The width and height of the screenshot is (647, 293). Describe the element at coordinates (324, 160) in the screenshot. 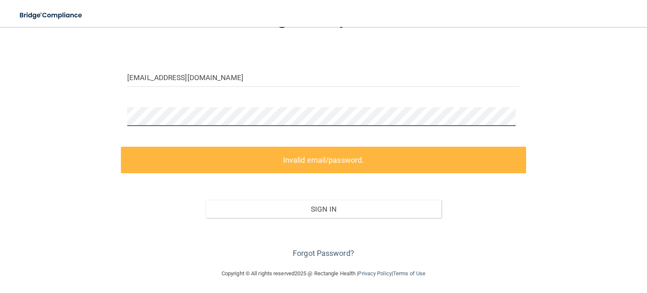

I see `label: Invalid email/password.` at that location.